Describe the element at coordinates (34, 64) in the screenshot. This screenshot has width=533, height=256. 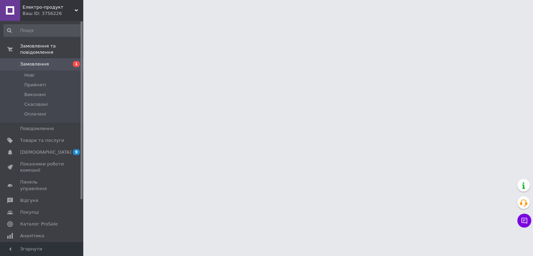
I see `span: Замовлення` at that location.